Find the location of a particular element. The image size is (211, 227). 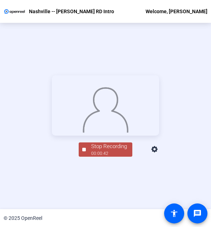

mat-icon: accessibility is located at coordinates (174, 214).